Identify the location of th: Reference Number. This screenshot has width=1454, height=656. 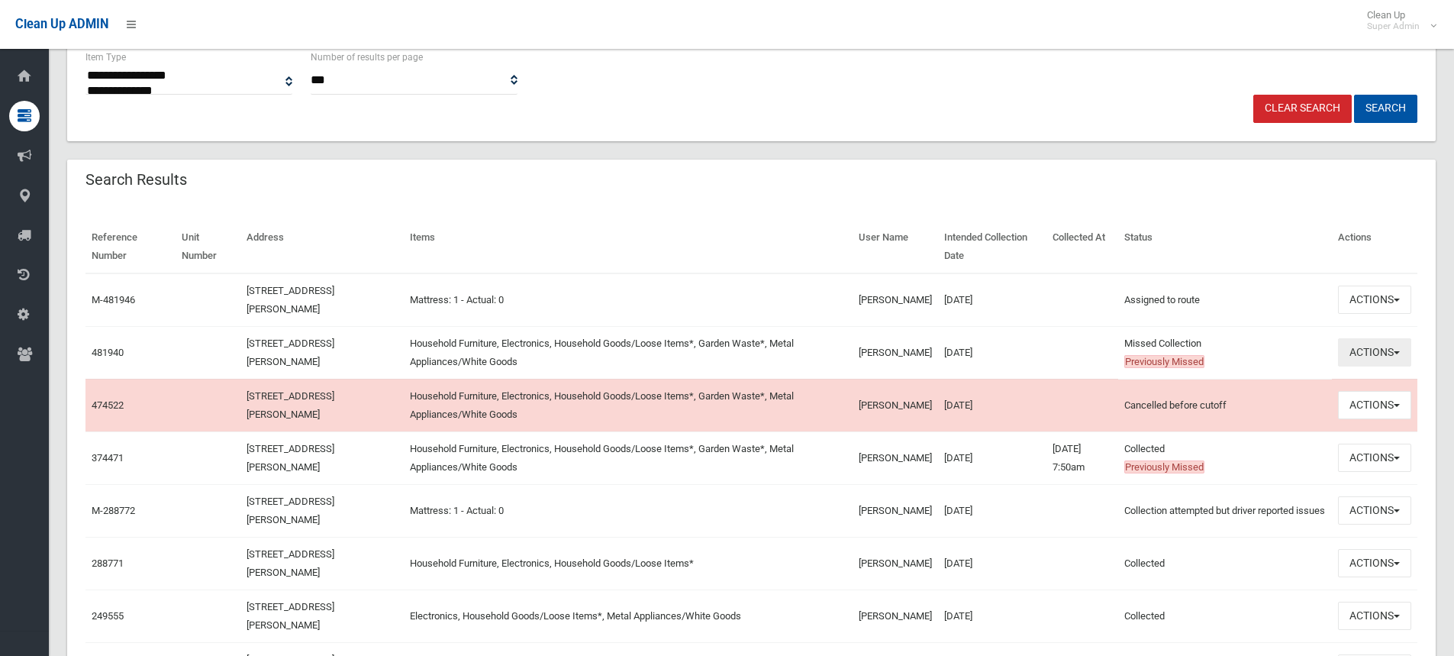
(130, 246).